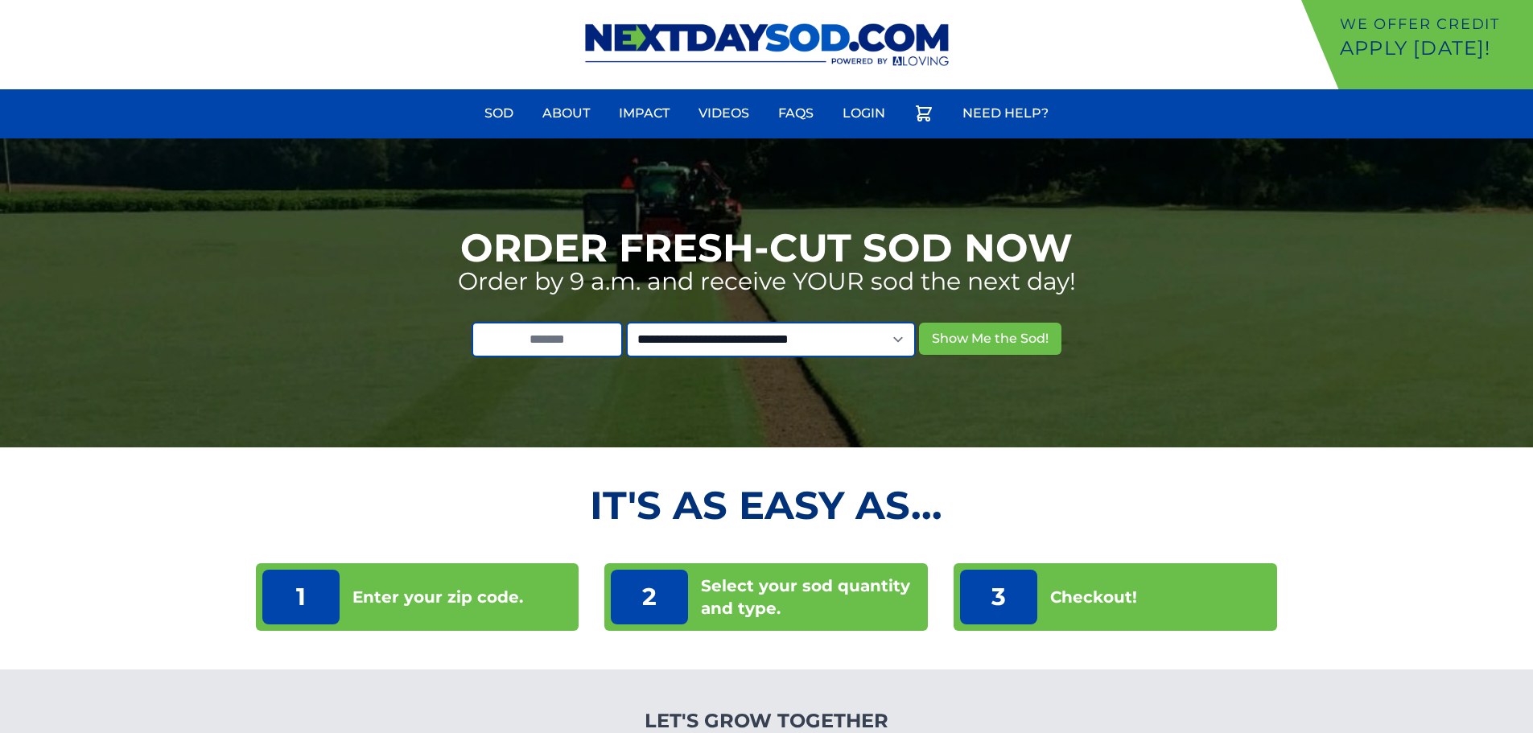 The image size is (1533, 733). Describe the element at coordinates (499, 114) in the screenshot. I see `a: Sod` at that location.